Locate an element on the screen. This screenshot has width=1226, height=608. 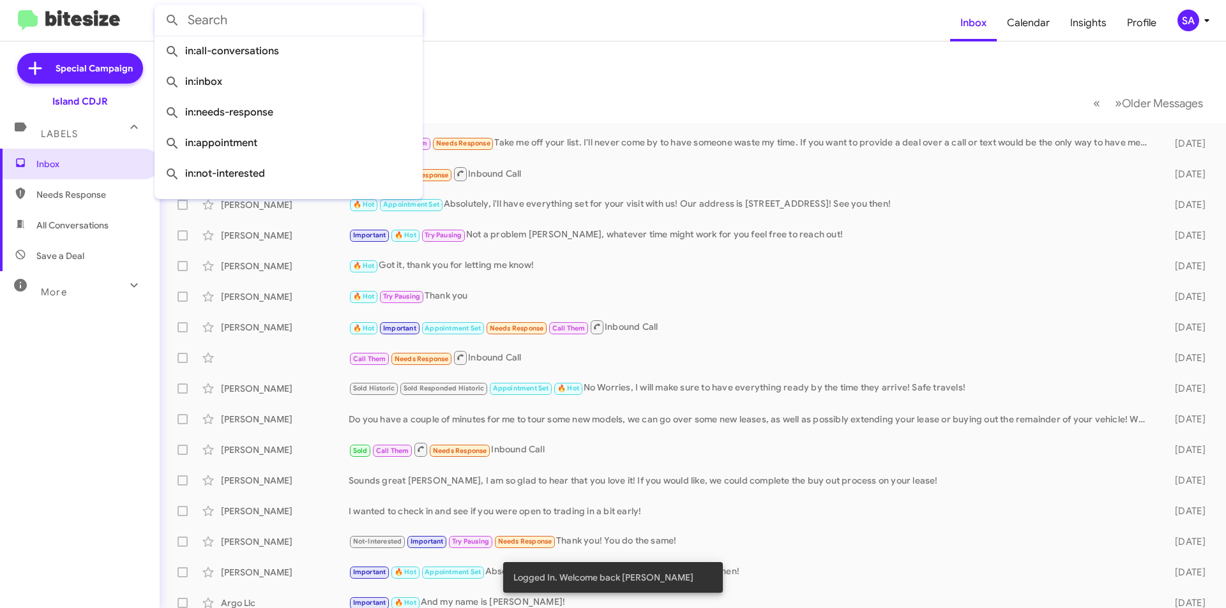
span: Labels is located at coordinates (59, 134).